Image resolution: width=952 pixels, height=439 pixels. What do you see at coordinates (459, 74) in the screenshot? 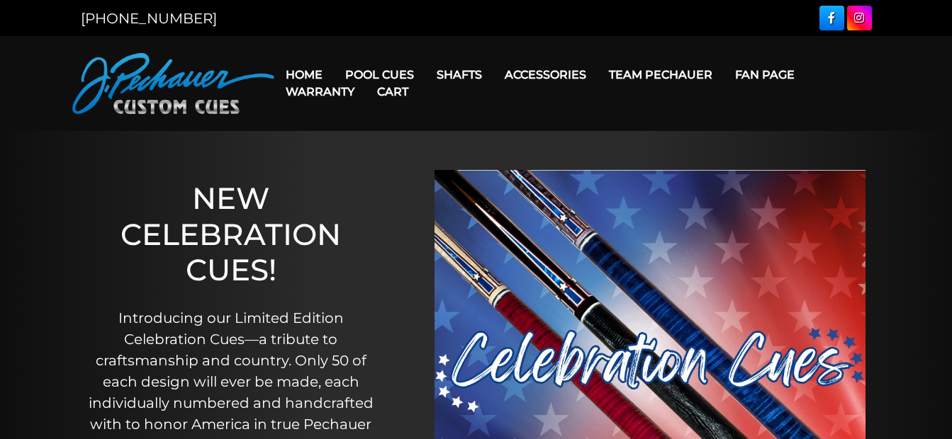
I see `a: Shafts` at bounding box center [459, 74].